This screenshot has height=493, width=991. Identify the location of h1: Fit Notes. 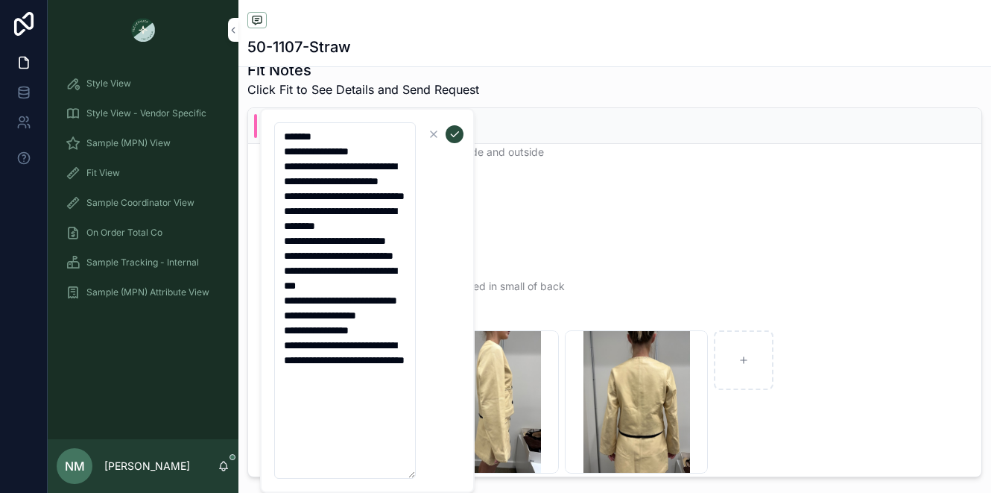
(363, 70).